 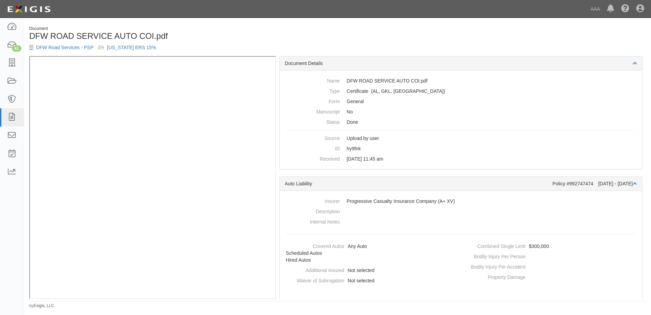 What do you see at coordinates (312, 158) in the screenshot?
I see `dt: Received` at bounding box center [312, 158].